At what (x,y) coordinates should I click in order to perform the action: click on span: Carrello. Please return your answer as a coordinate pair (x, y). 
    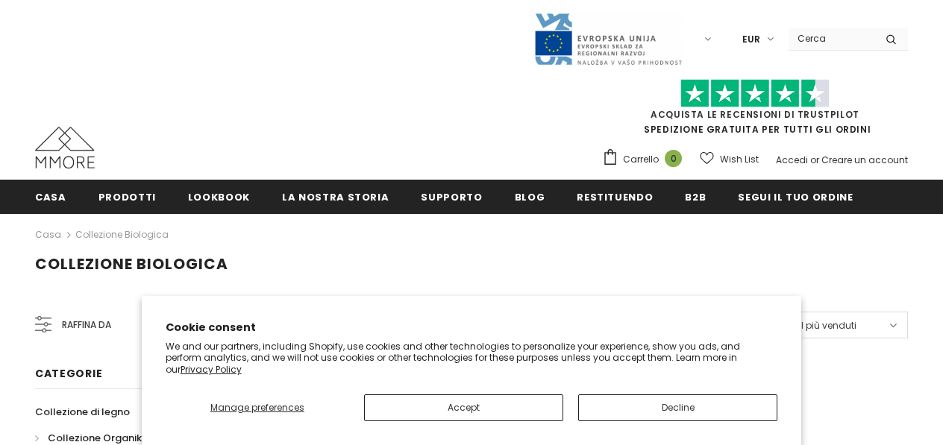
    Looking at the image, I should click on (641, 160).